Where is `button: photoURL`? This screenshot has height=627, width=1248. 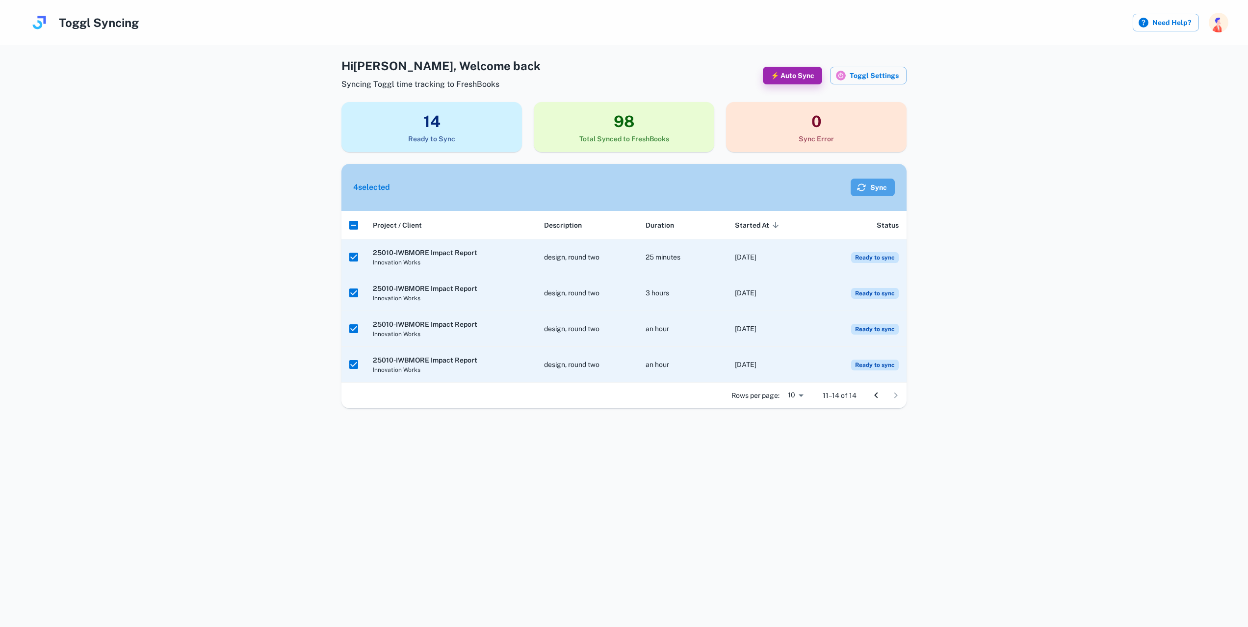 button: photoURL is located at coordinates (1219, 23).